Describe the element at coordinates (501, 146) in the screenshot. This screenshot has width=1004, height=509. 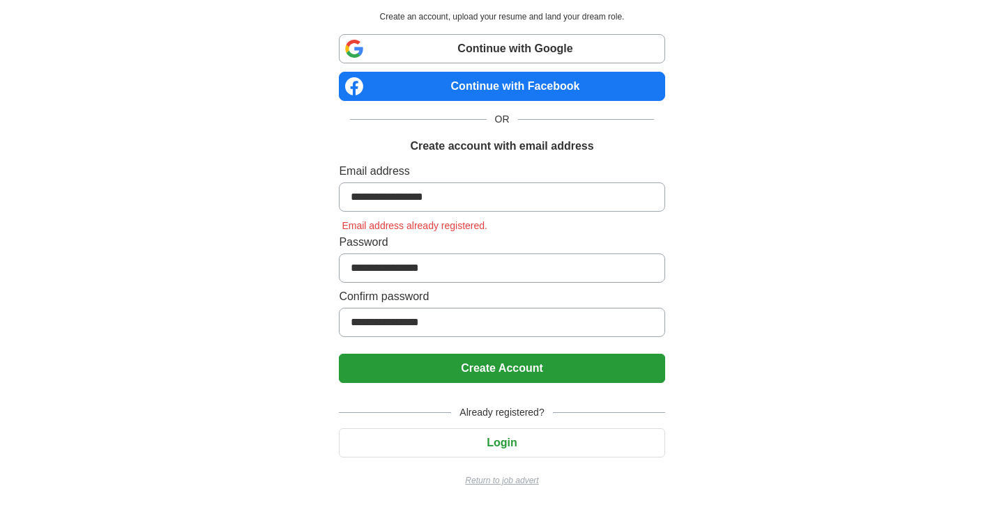
I see `h1: Create account with email address` at that location.